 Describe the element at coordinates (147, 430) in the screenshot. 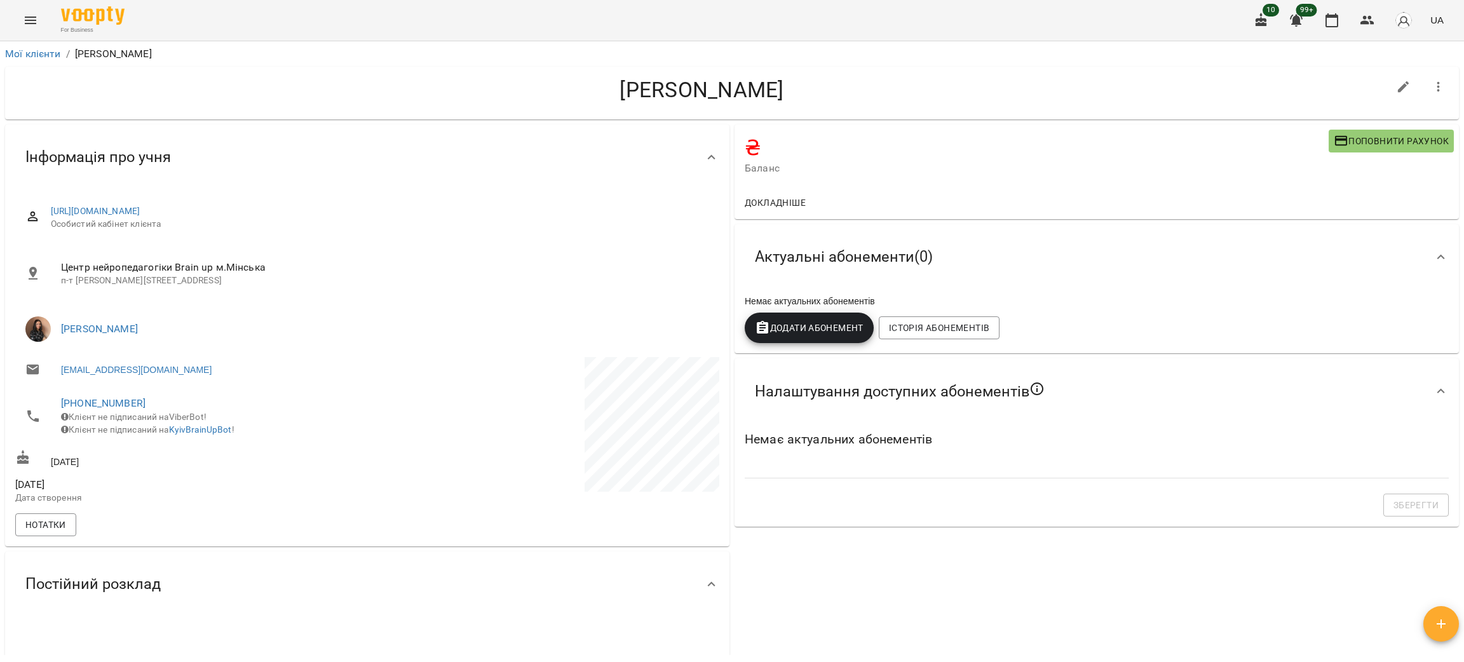

I see `span: Клієнт не підписаний на !` at that location.